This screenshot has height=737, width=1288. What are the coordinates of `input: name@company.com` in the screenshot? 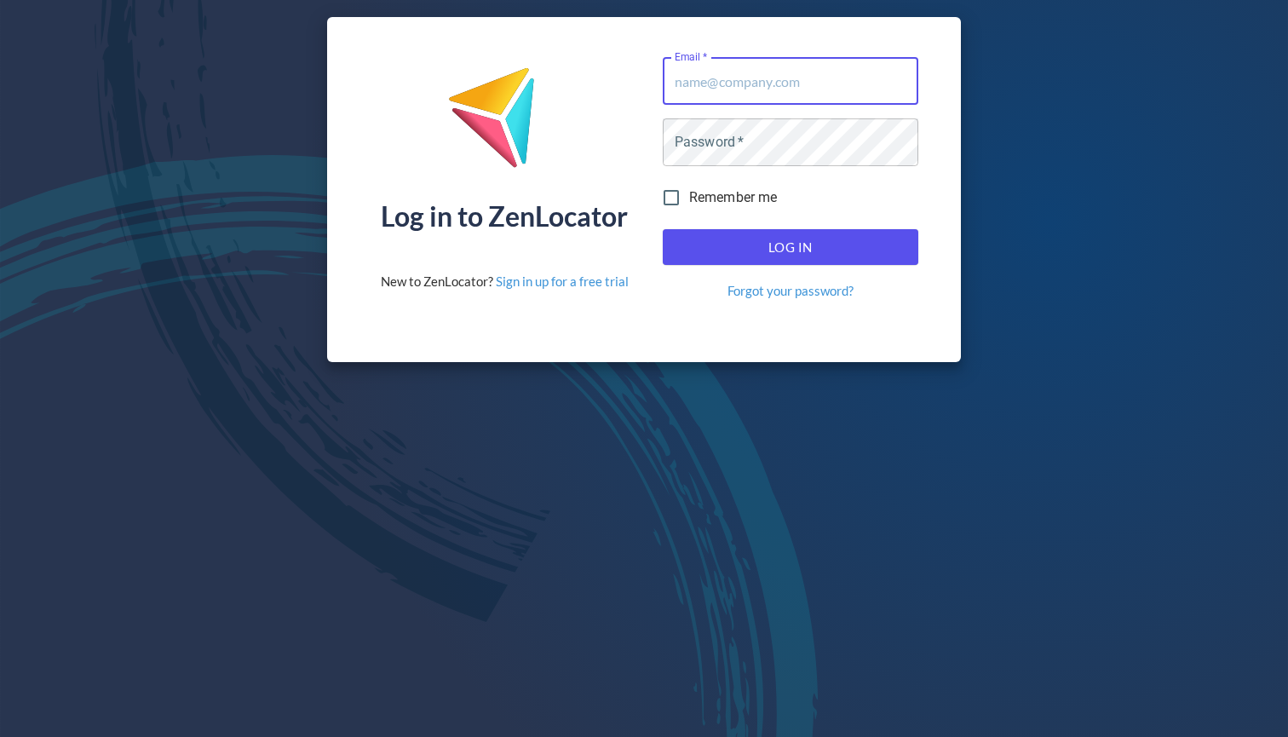 It's located at (790, 81).